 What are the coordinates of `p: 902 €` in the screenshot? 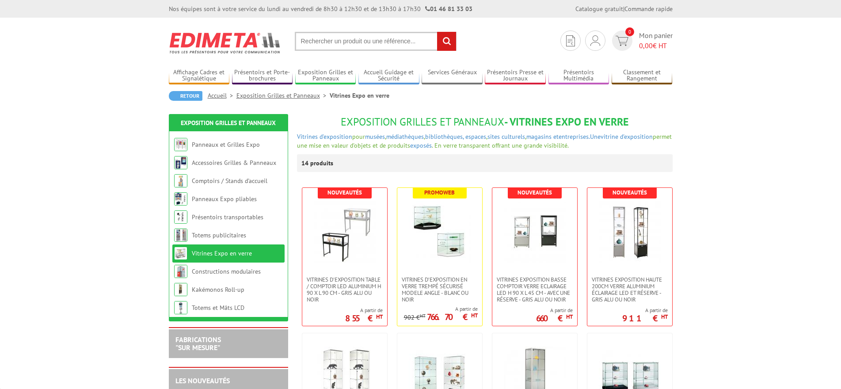 It's located at (414, 317).